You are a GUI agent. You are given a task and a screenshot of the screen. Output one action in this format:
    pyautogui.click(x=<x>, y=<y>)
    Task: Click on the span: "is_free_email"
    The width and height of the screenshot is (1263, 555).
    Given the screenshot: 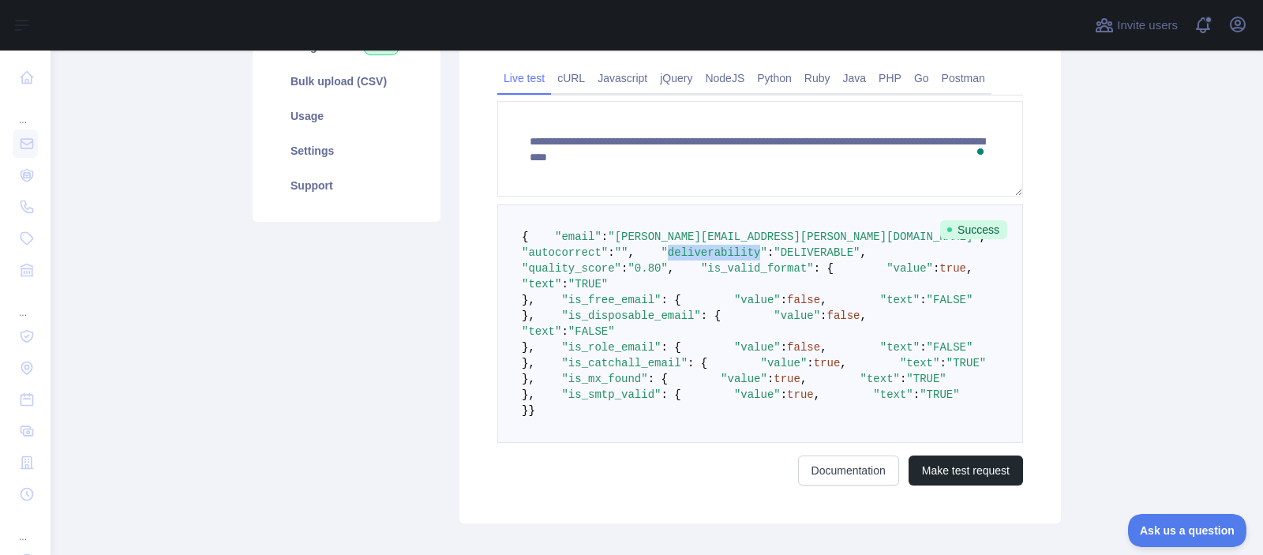 What is the action you would take?
    pyautogui.click(x=611, y=300)
    